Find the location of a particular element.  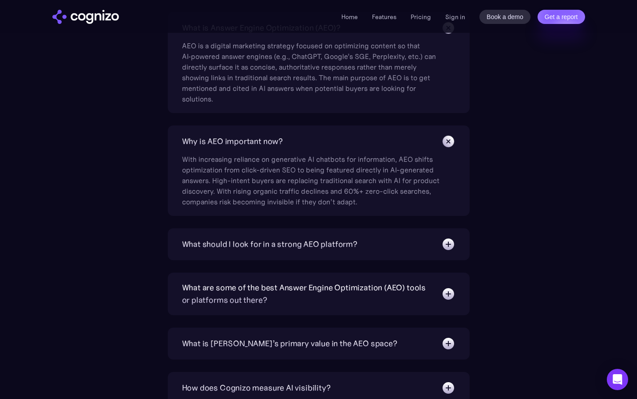

img: cognizo logo is located at coordinates (86, 17).